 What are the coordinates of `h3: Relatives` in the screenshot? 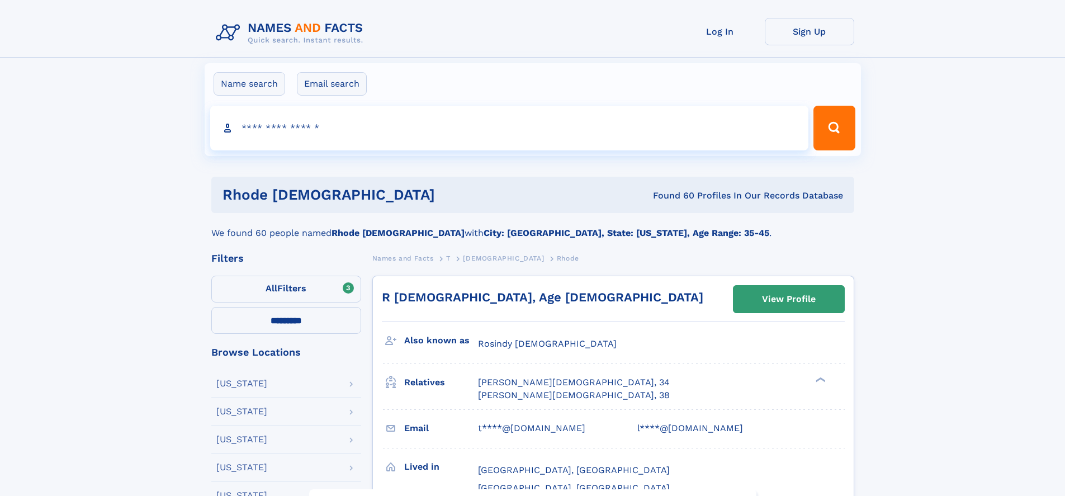 It's located at (441, 382).